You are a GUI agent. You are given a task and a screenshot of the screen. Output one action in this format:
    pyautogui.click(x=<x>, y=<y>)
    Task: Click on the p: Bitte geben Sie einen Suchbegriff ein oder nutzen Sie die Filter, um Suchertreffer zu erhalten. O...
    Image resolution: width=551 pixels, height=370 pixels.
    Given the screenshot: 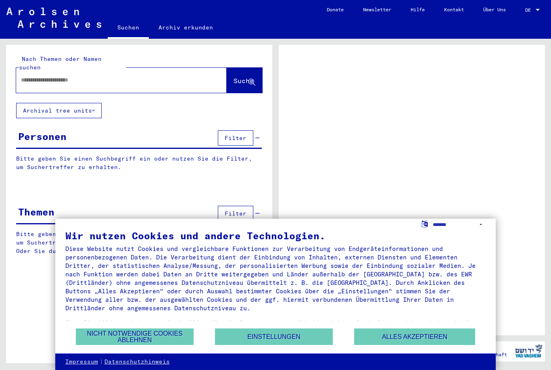 What is the action you would take?
    pyautogui.click(x=139, y=242)
    